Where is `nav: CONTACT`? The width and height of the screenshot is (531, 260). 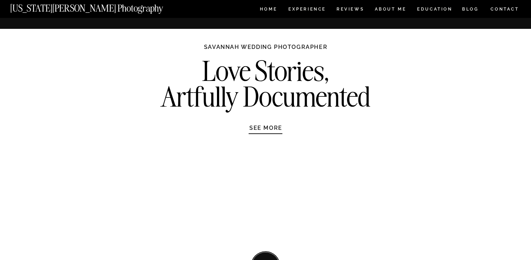 nav: CONTACT is located at coordinates (504, 9).